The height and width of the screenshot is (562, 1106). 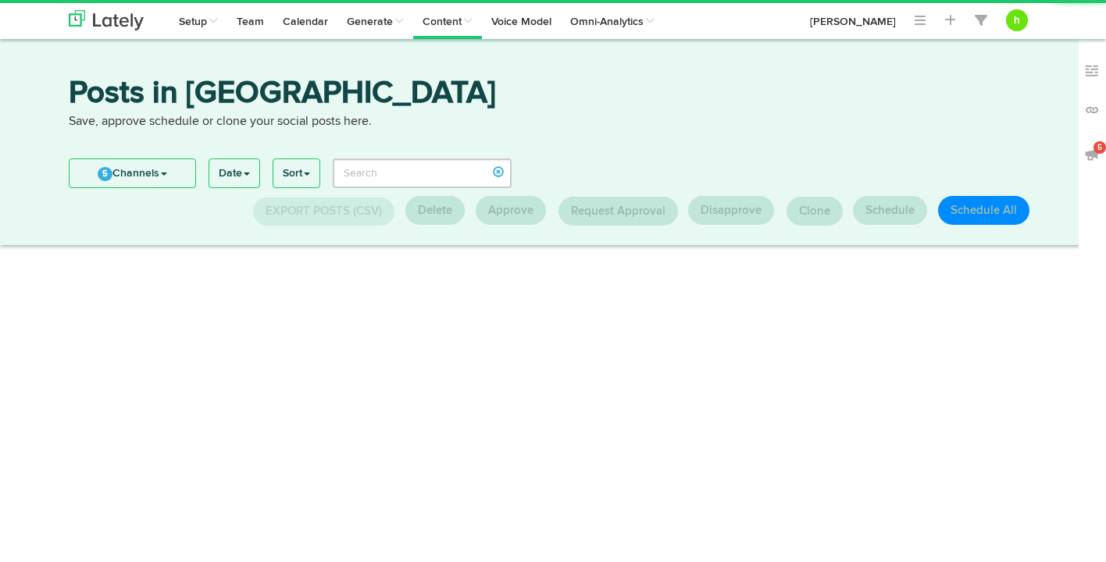 I want to click on a: 5Channels, so click(x=132, y=173).